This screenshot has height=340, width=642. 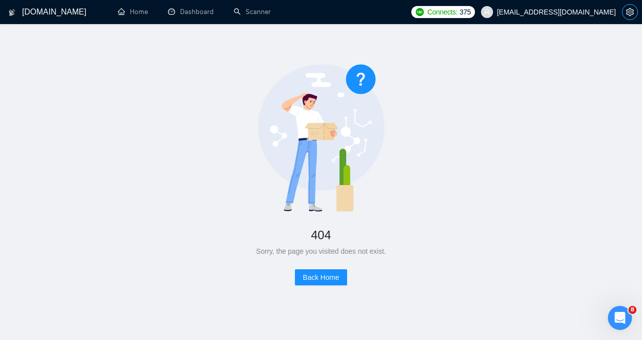 What do you see at coordinates (630, 12) in the screenshot?
I see `button: setting` at bounding box center [630, 12].